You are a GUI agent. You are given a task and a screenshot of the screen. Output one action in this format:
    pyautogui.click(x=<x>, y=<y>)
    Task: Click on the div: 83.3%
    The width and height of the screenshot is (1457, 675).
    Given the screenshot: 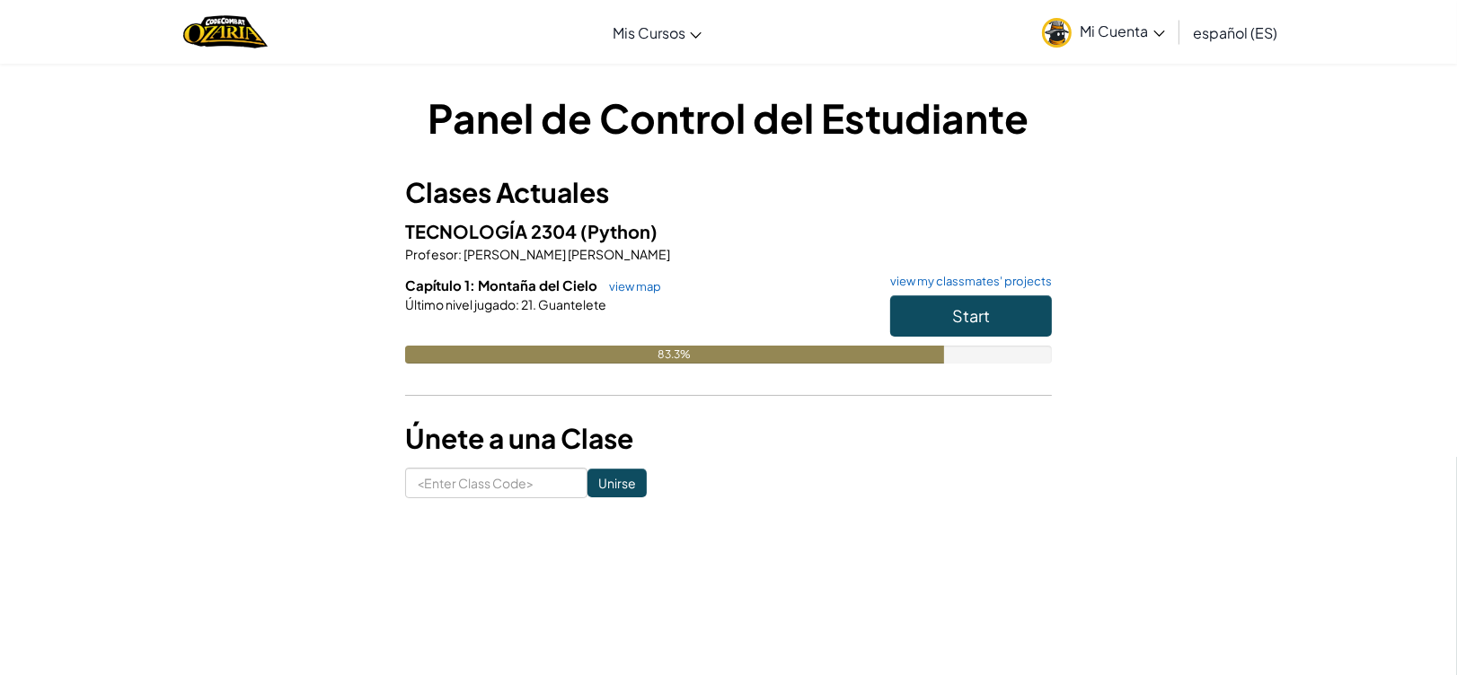 What is the action you would take?
    pyautogui.click(x=674, y=355)
    